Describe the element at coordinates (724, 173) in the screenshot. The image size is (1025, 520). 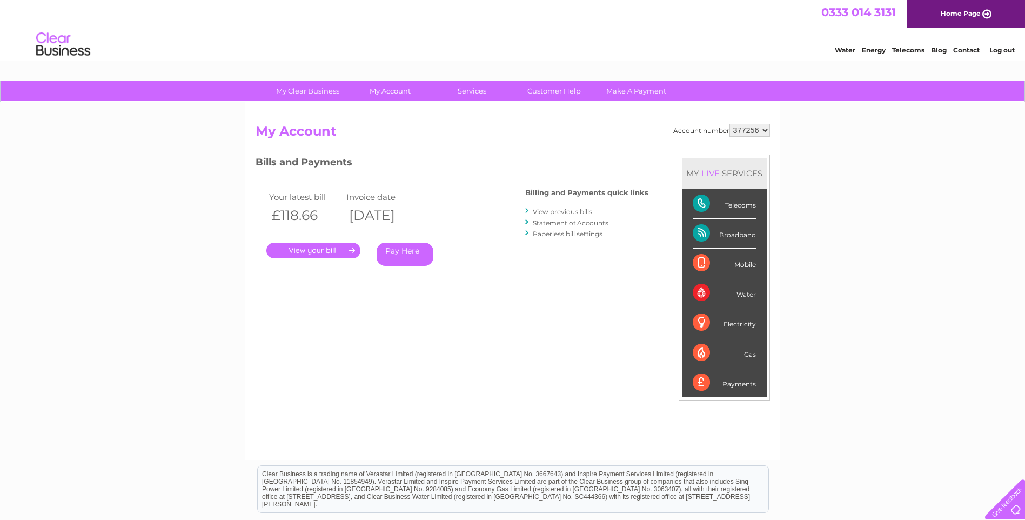
I see `div: MY SERVICES` at that location.